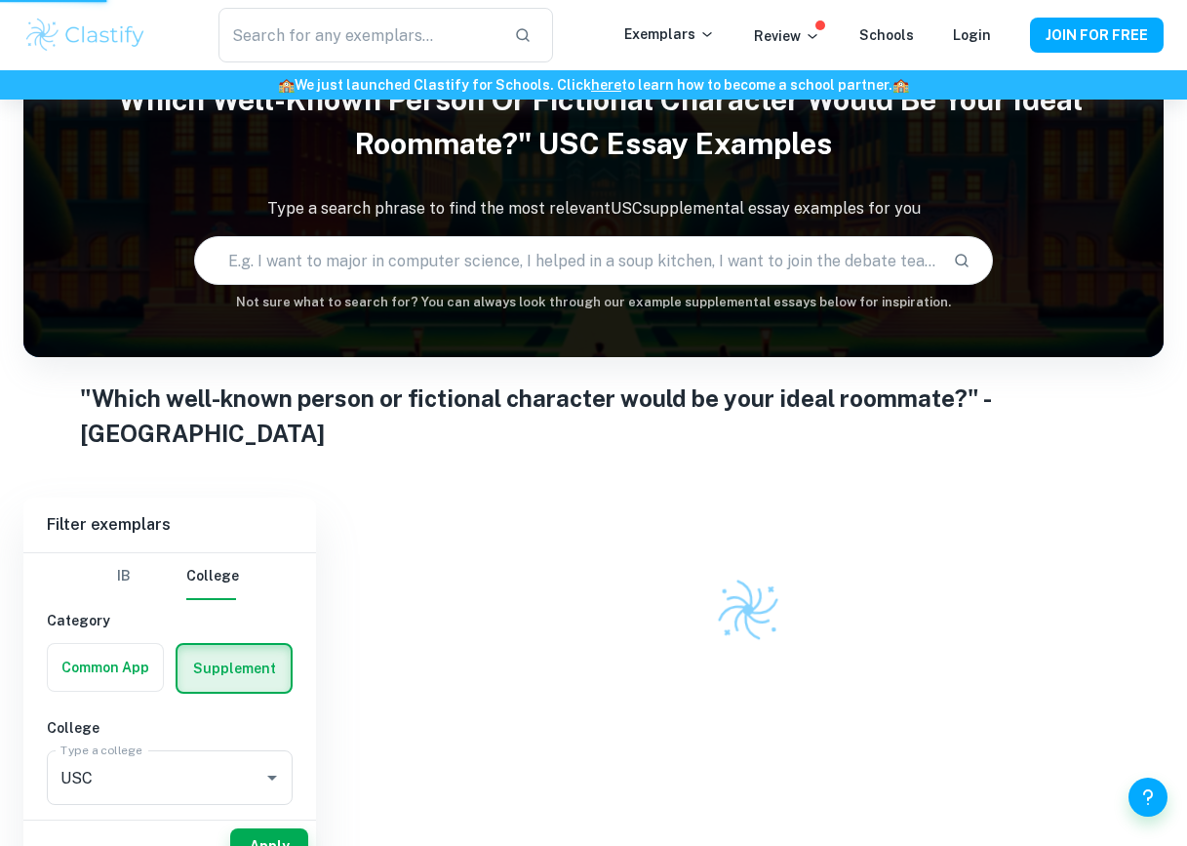 The image size is (1187, 846). I want to click on div: Filter type choice, so click(170, 576).